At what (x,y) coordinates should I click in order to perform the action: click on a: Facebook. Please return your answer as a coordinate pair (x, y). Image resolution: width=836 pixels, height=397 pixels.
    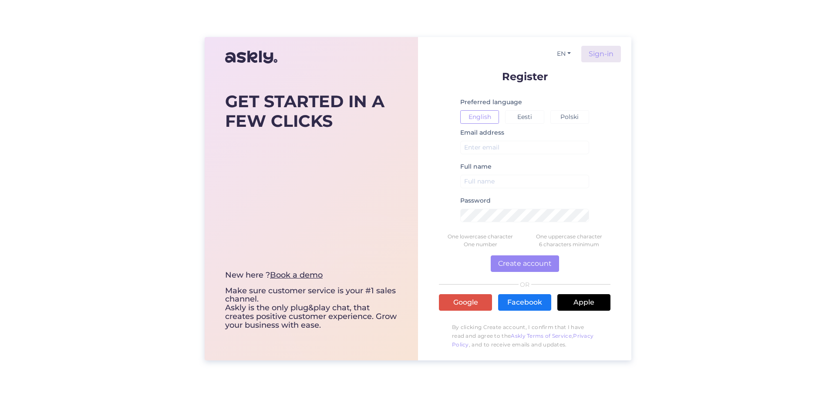
    Looking at the image, I should click on (525, 302).